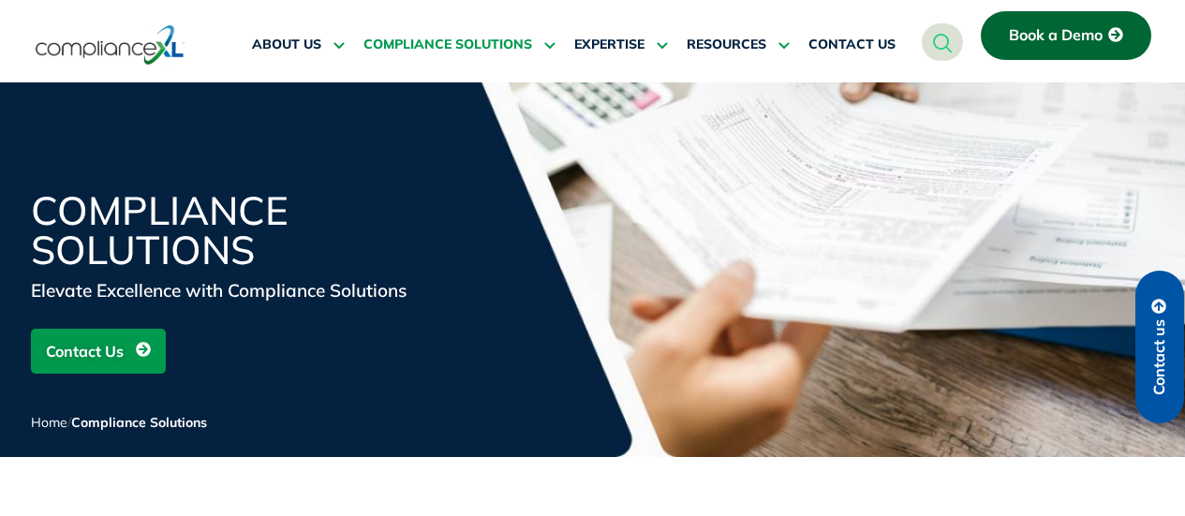 The image size is (1185, 516). Describe the element at coordinates (1056, 36) in the screenshot. I see `span: Book a Demo` at that location.